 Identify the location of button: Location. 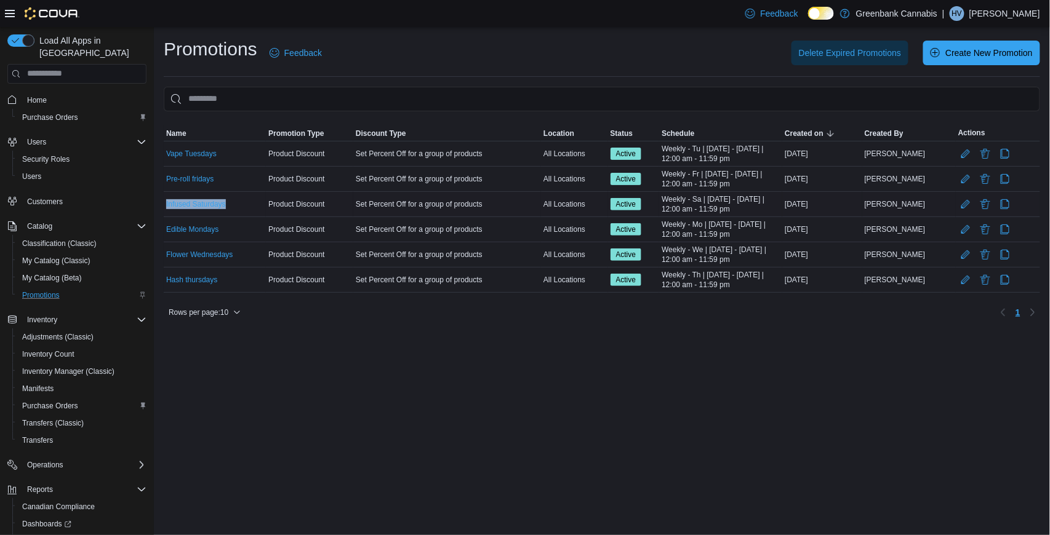
(574, 134).